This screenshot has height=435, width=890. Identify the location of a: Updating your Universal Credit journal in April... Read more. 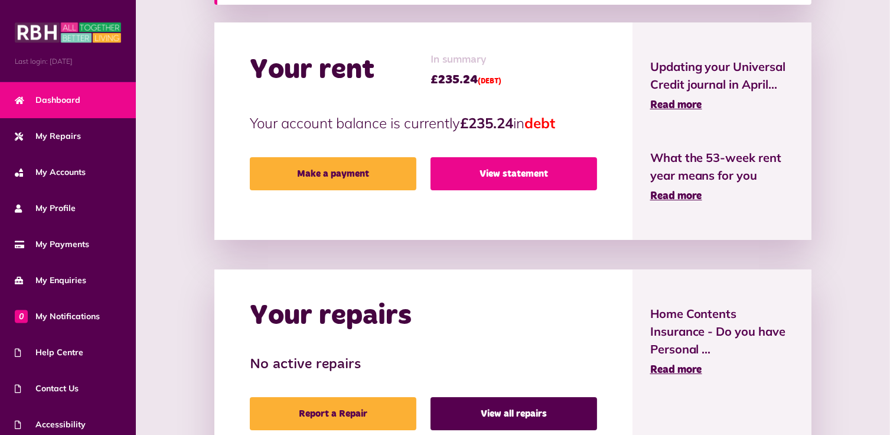
(722, 86).